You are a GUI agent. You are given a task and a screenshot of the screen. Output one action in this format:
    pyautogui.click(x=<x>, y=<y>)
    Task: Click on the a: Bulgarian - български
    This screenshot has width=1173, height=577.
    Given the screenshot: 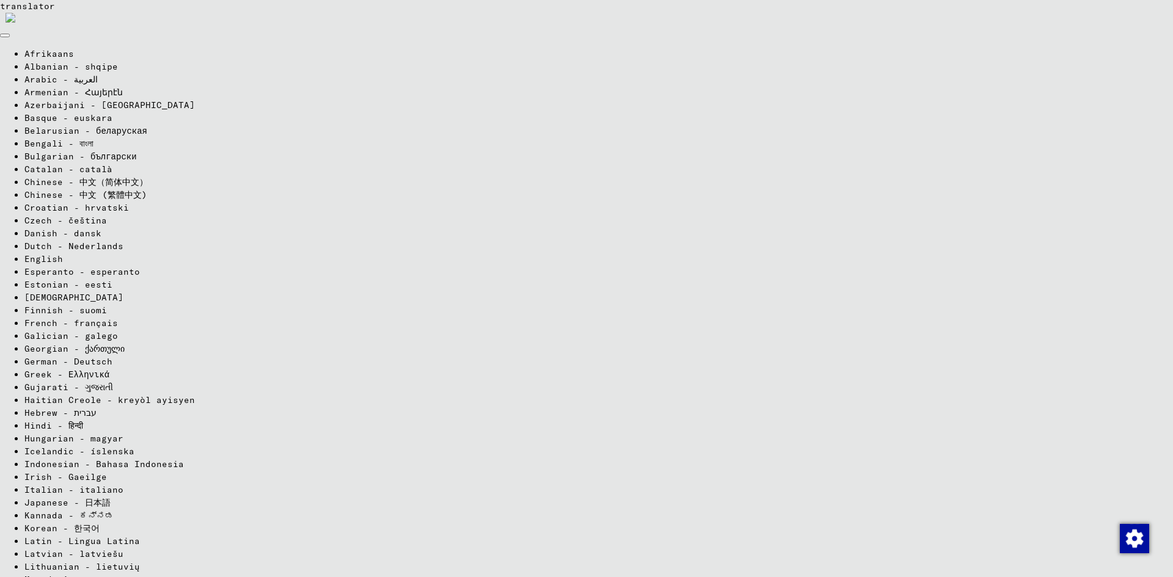 What is the action you would take?
    pyautogui.click(x=81, y=156)
    